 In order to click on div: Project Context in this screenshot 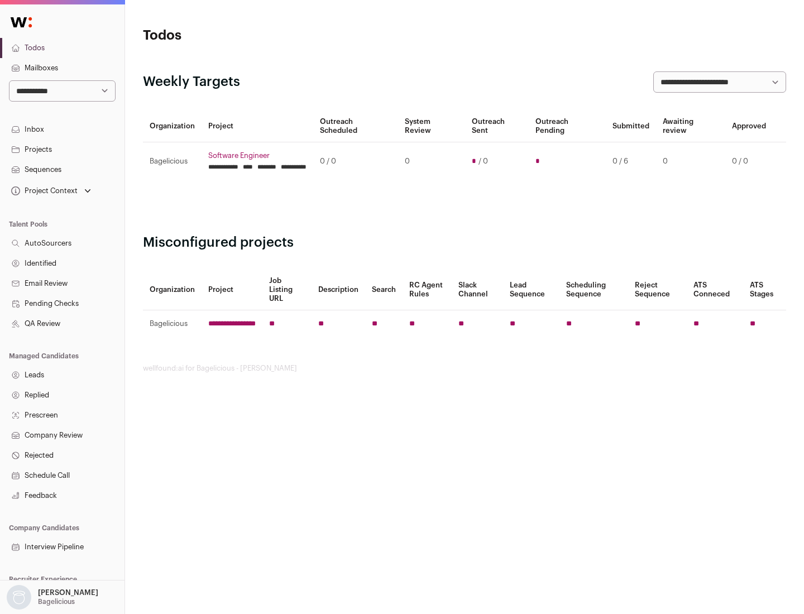, I will do `click(43, 191)`.